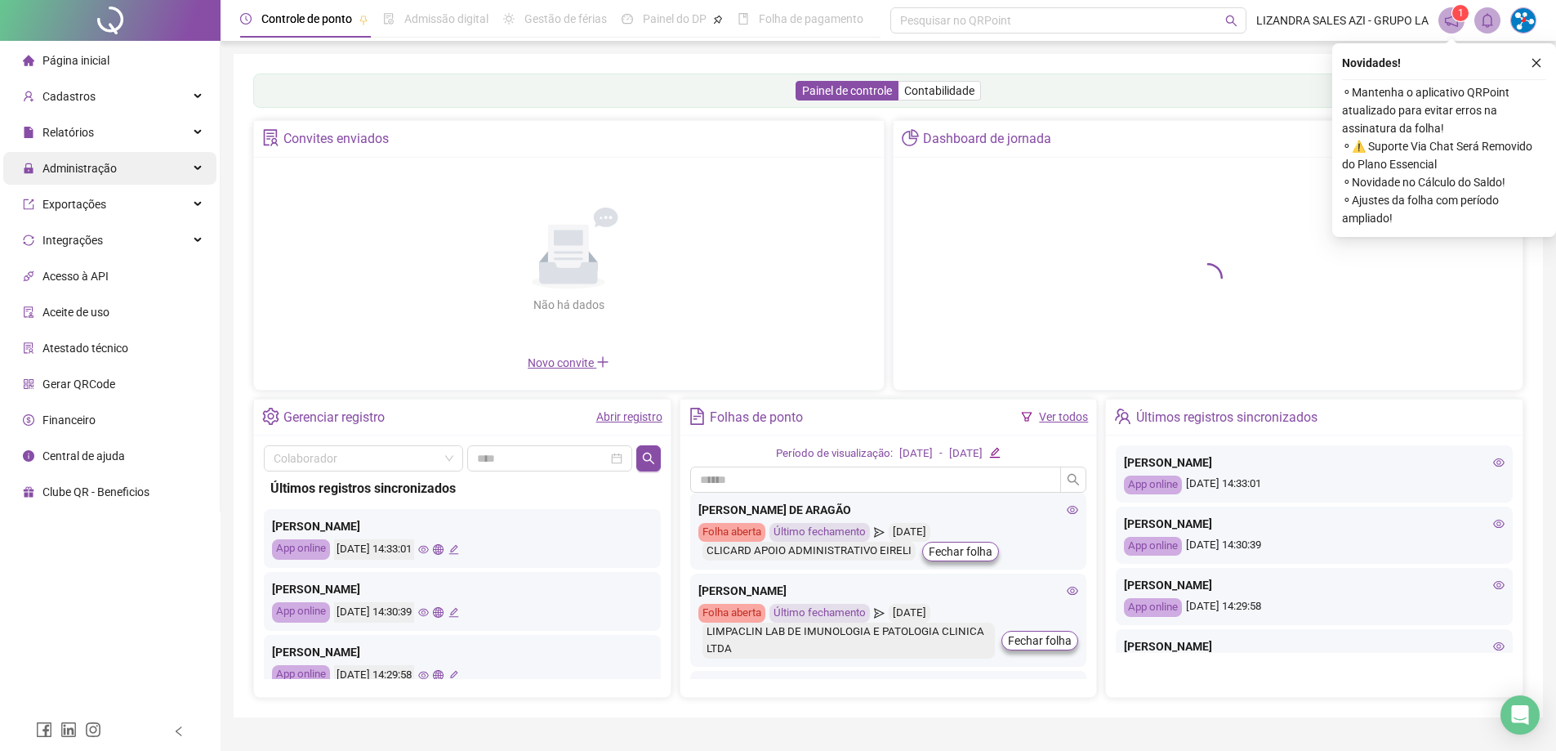 The height and width of the screenshot is (751, 1556). What do you see at coordinates (809, 550) in the screenshot?
I see `div: CLICARD APOIO ADMINISTRATIVO EIRELI` at bounding box center [809, 550].